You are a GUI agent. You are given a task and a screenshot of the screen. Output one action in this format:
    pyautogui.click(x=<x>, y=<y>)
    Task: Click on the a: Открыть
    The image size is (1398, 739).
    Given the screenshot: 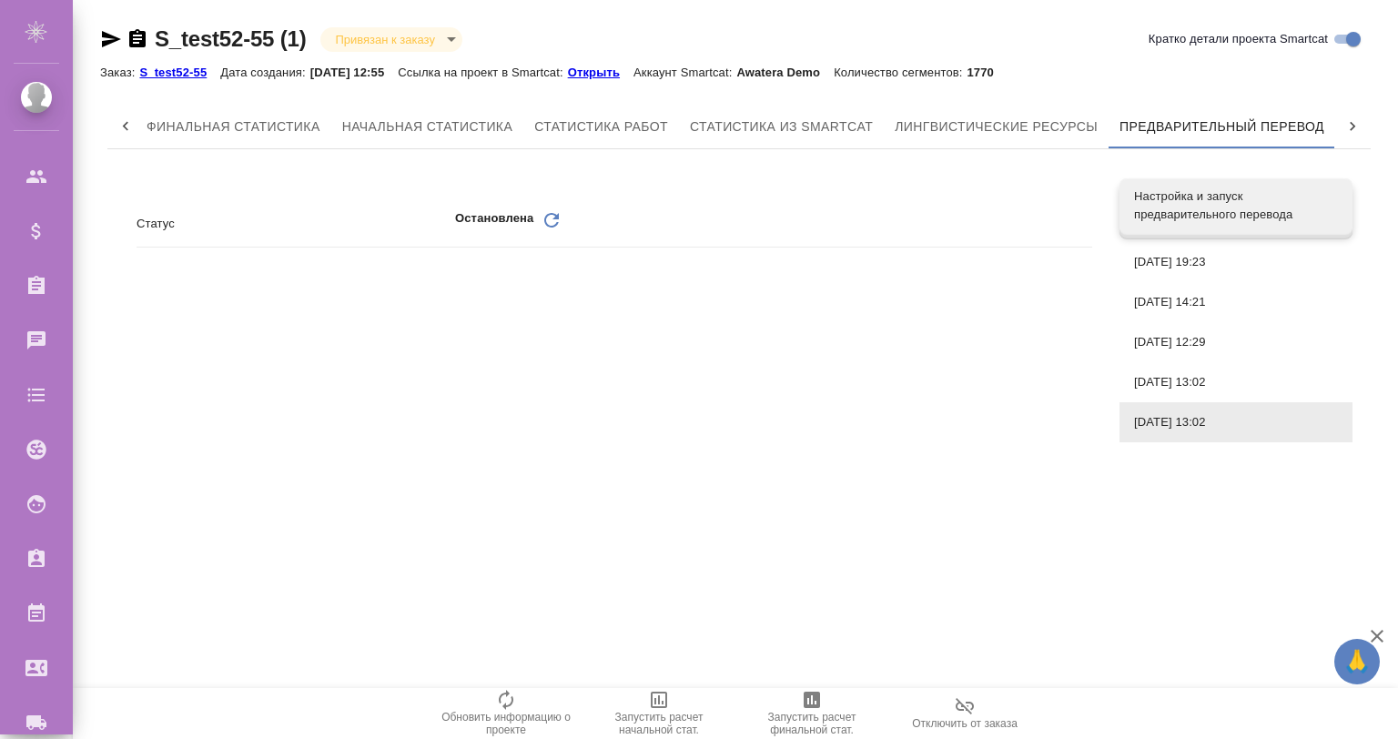 What is the action you would take?
    pyautogui.click(x=601, y=71)
    